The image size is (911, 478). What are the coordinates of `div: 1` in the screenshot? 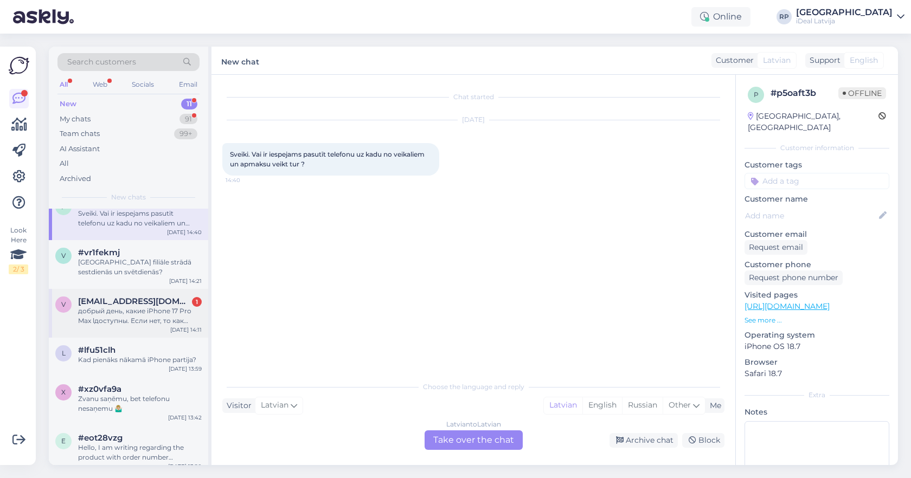 It's located at (197, 302).